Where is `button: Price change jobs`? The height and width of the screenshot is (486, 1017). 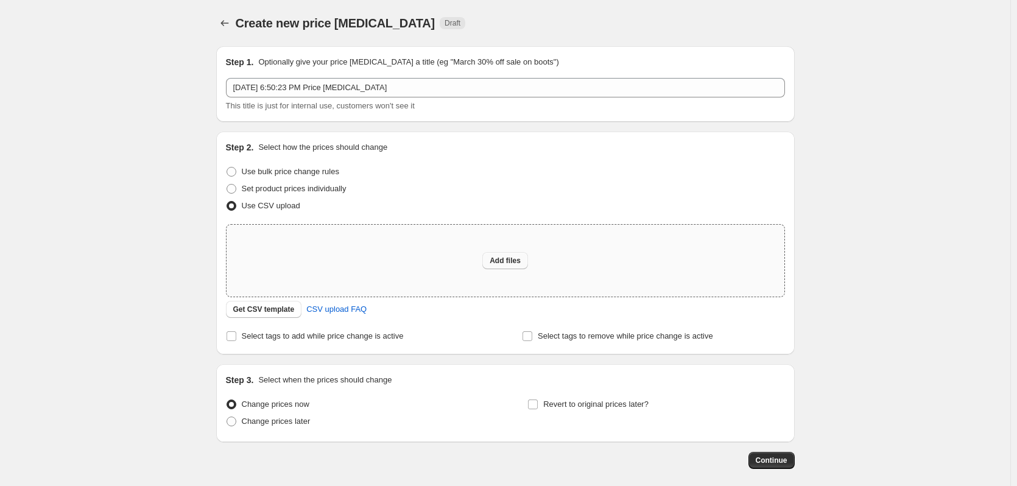
button: Price change jobs is located at coordinates (225, 23).